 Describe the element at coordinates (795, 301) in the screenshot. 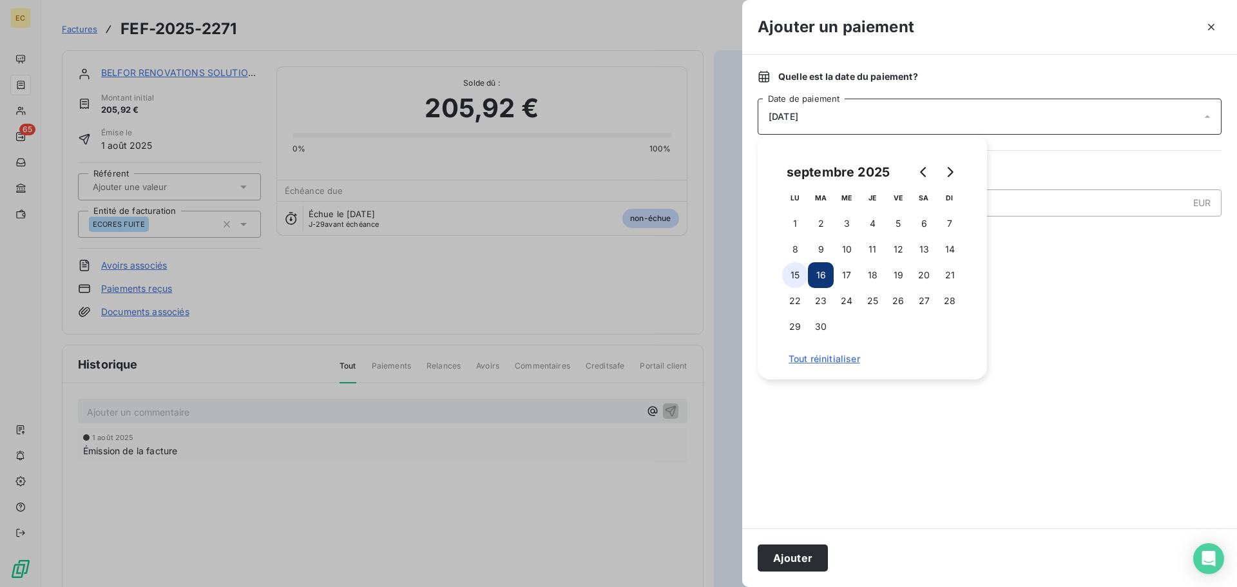

I see `button: 22` at that location.